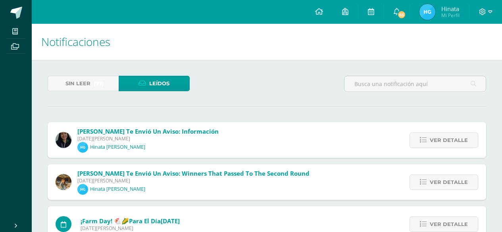 The width and height of the screenshot is (502, 232). What do you see at coordinates (64, 140) in the screenshot?
I see `img: cac983e7bfdc8fb1f4cdcac9deb20ca8.png` at bounding box center [64, 140].